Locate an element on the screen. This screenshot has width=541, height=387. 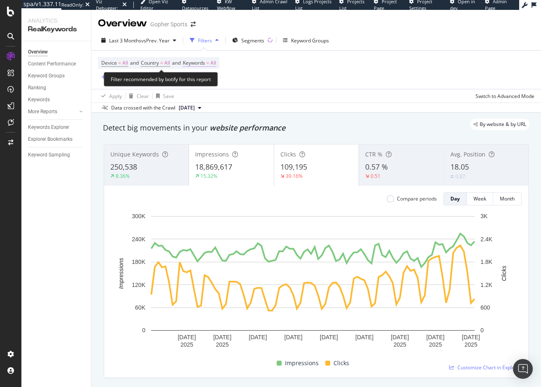
div: 8.36% is located at coordinates (123, 176).